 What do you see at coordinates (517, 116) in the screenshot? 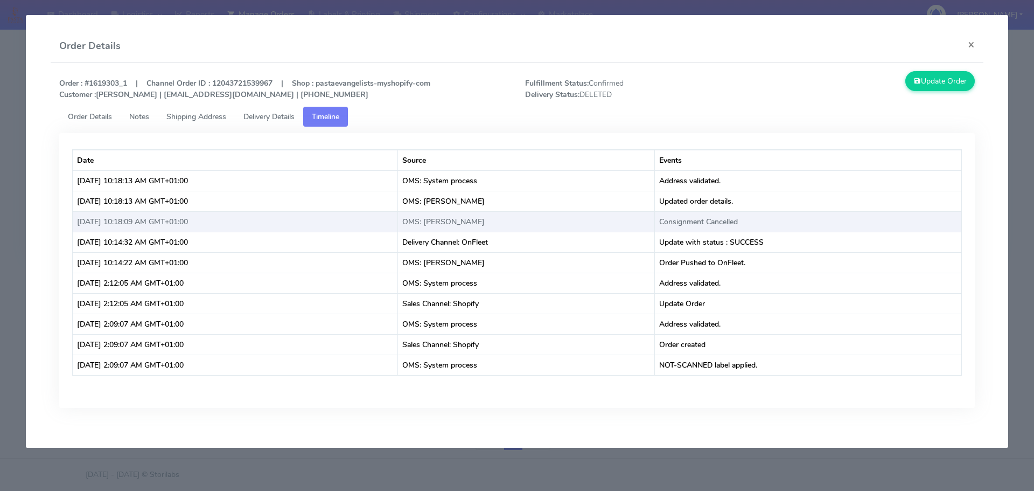
I see `ul: Tabs` at bounding box center [517, 116].